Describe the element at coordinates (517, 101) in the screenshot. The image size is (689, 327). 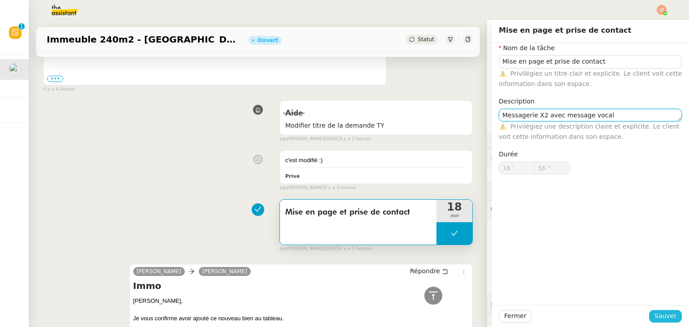
I see `label: Description` at that location.